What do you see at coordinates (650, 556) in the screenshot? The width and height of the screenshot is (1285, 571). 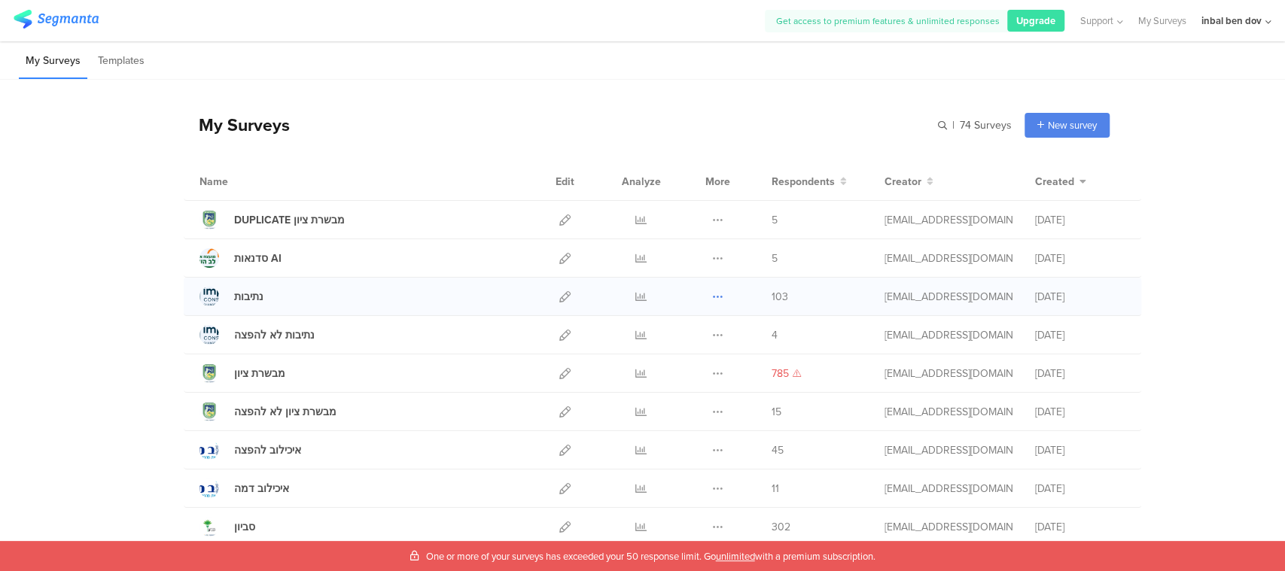 I see `span: One or more of your surveys has exceeded your 50 response limit. Go with a premium subscription.` at bounding box center [650, 556].